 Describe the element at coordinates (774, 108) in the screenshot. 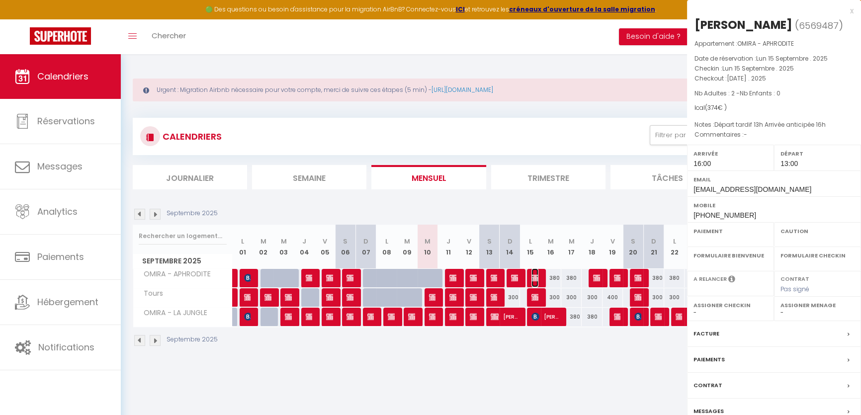

I see `div: Ical` at that location.